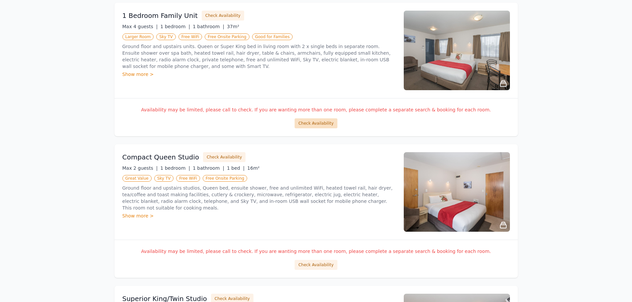  What do you see at coordinates (236, 168) in the screenshot?
I see `span: 1 bed |` at bounding box center [236, 168].